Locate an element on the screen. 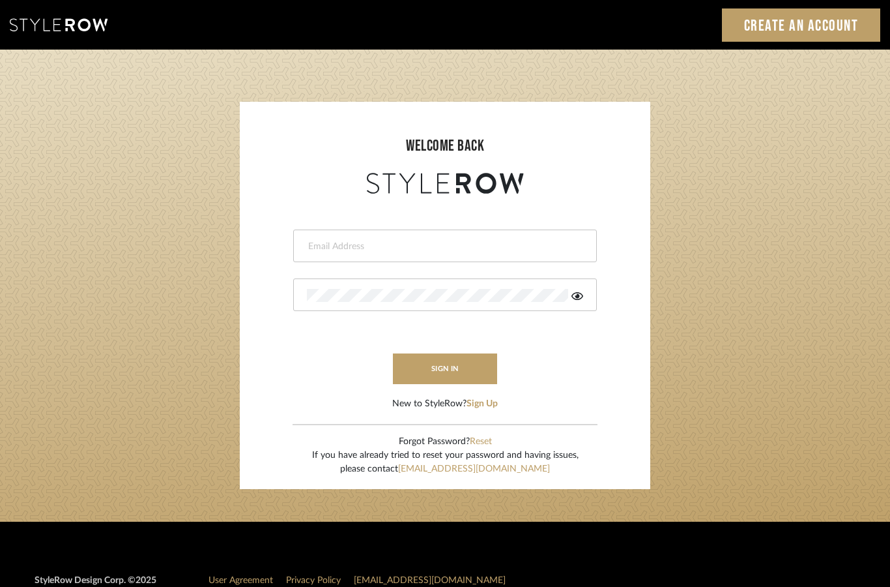 Image resolution: width=890 pixels, height=587 pixels. button: Reset is located at coordinates (481, 441).